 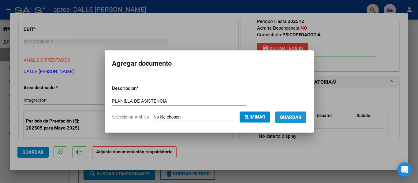 What do you see at coordinates (255, 117) in the screenshot?
I see `button: Eliminar` at bounding box center [255, 117].